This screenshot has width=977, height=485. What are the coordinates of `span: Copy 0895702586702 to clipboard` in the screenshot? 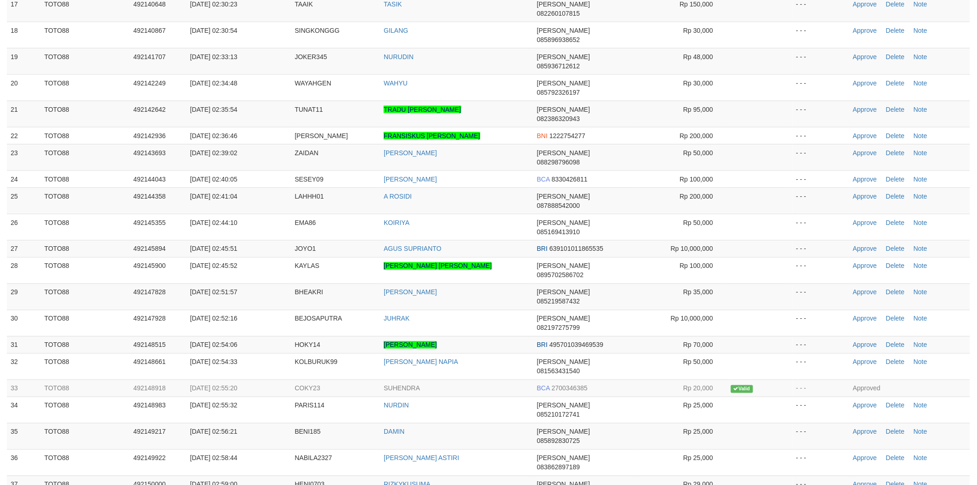 It's located at (560, 275).